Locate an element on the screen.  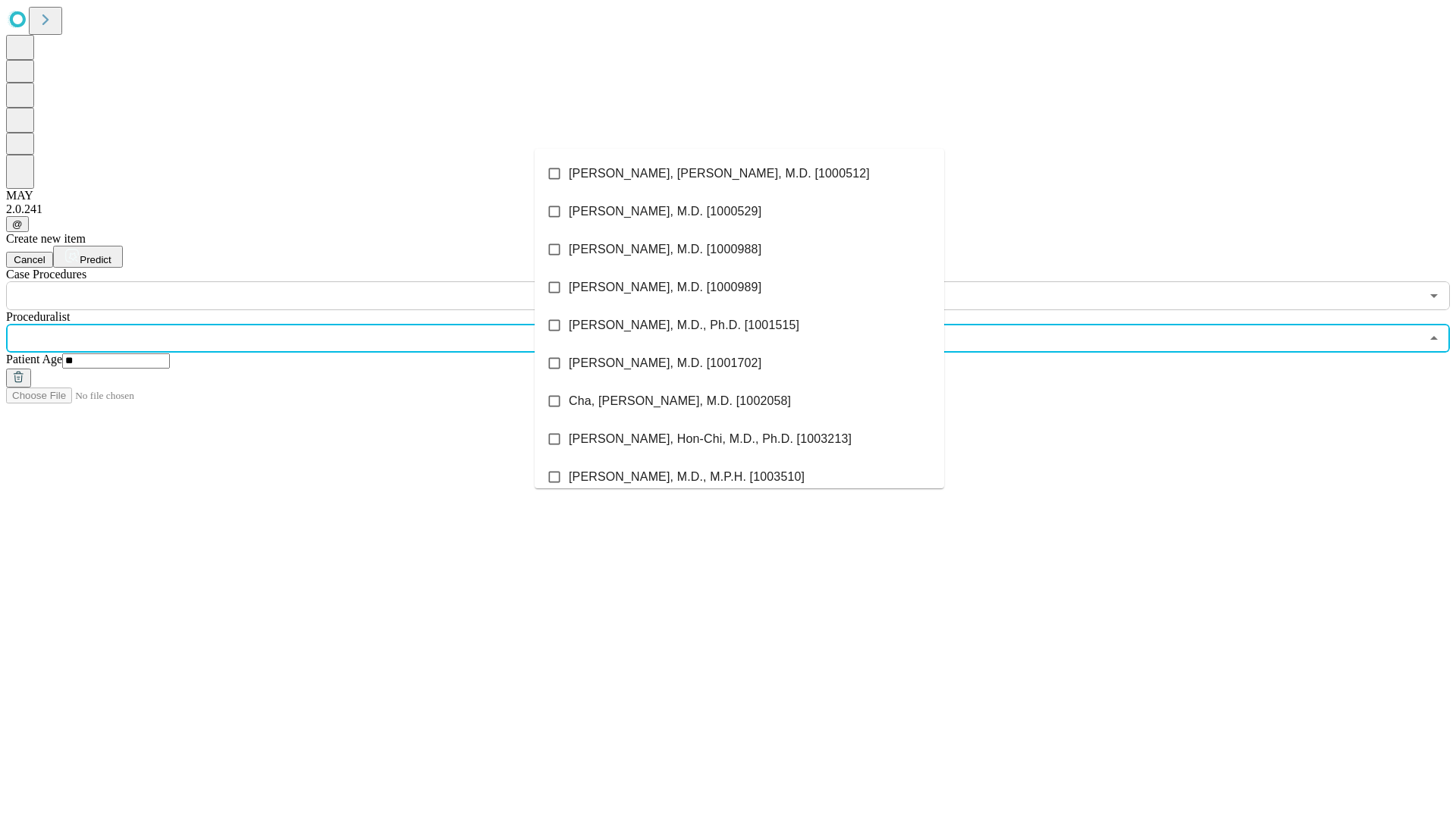
button: Open is located at coordinates (1434, 296).